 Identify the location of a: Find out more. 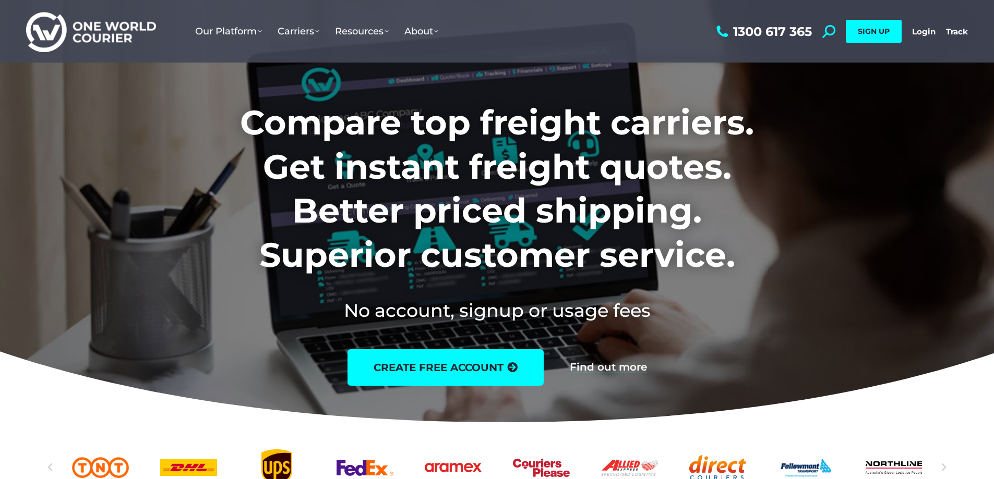
(608, 368).